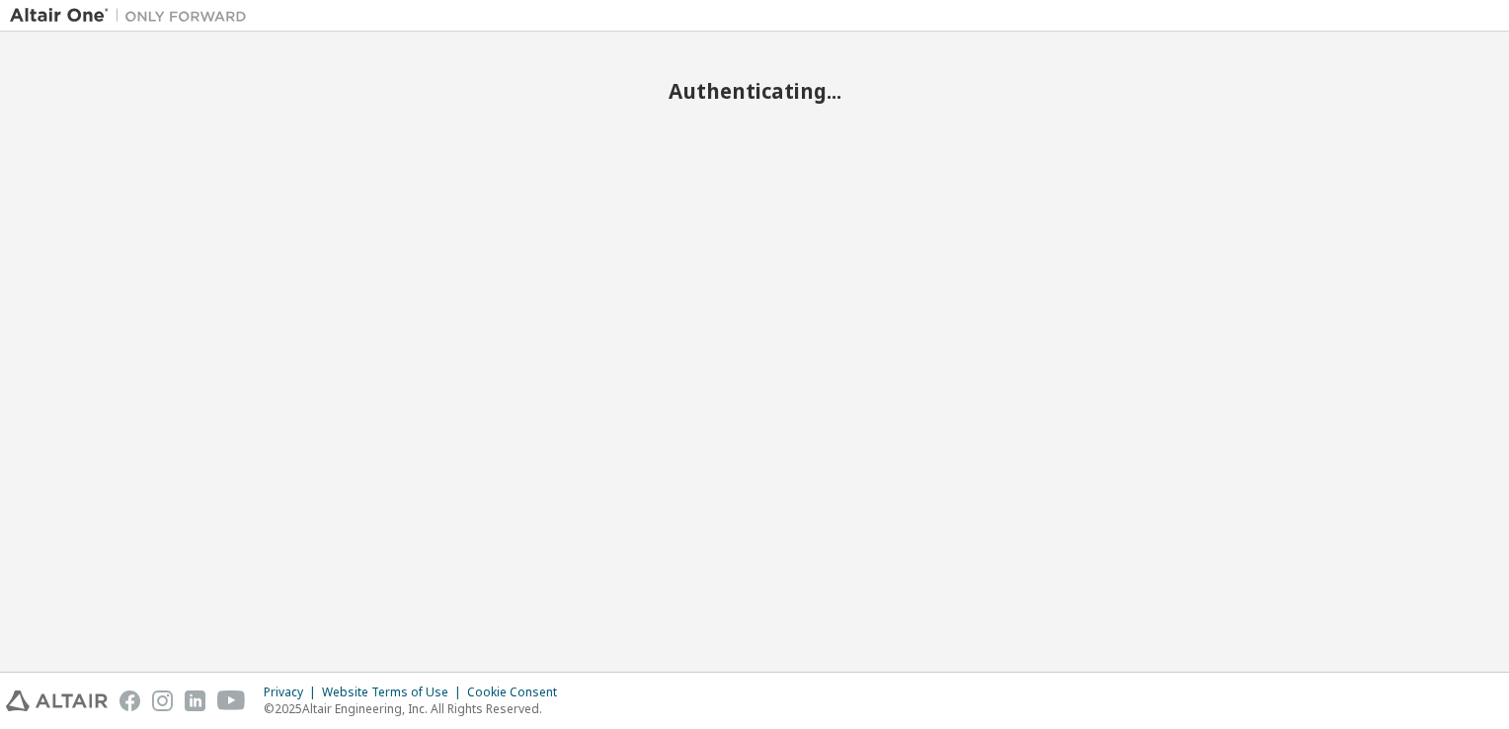 The height and width of the screenshot is (729, 1509). Describe the element at coordinates (133, 16) in the screenshot. I see `img: Altair One` at that location.